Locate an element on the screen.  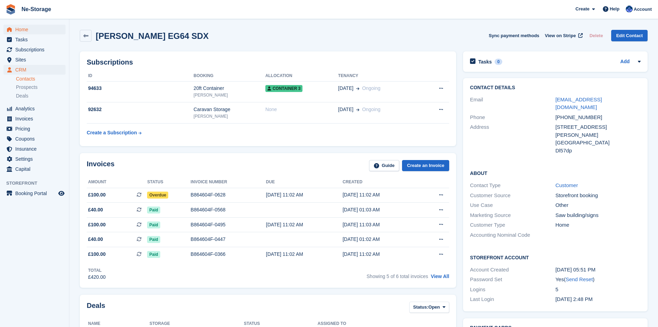
span: Create is located at coordinates (583, 9).